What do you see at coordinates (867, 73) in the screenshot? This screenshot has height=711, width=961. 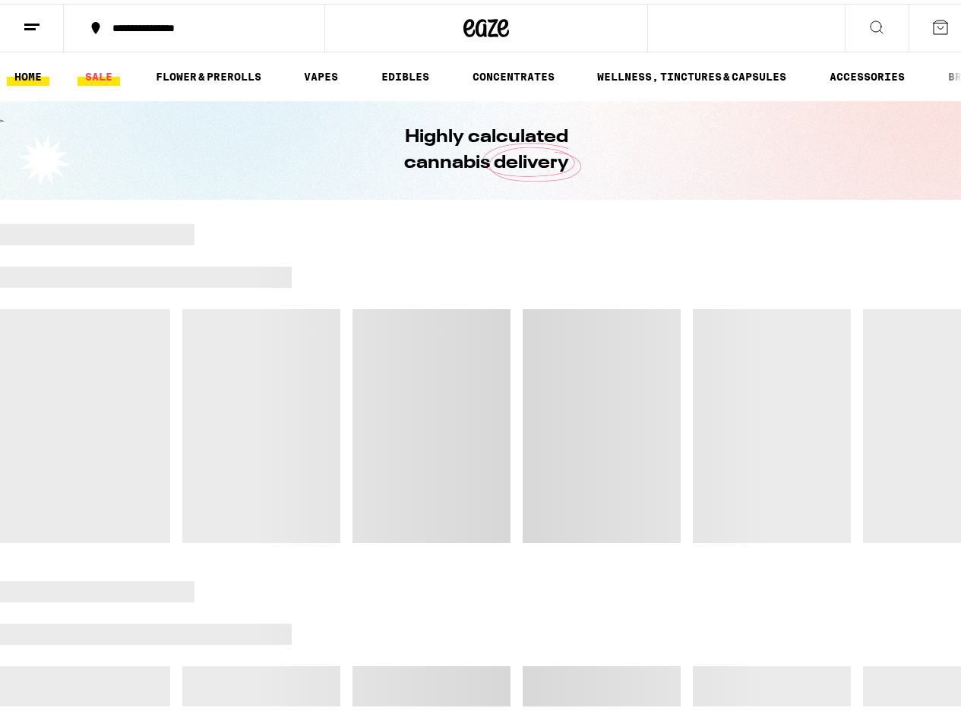 I see `a: ACCESSORIES` at bounding box center [867, 73].